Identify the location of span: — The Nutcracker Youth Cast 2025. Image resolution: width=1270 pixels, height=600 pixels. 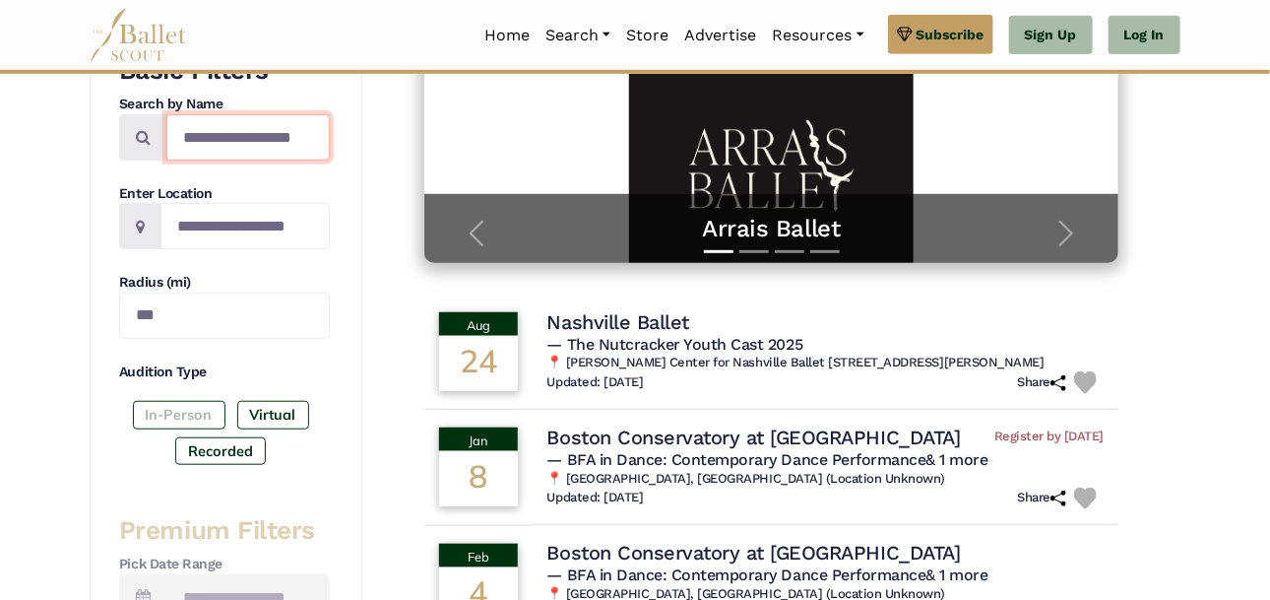
(676, 344).